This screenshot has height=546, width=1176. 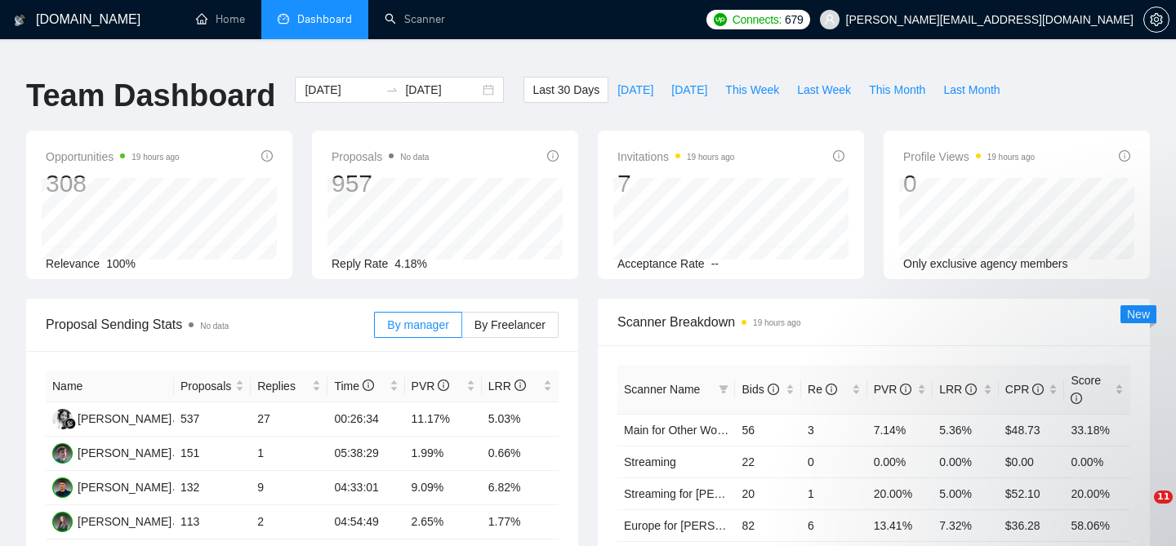 What do you see at coordinates (520, 420) in the screenshot?
I see `td: 5.03%` at bounding box center [520, 420].